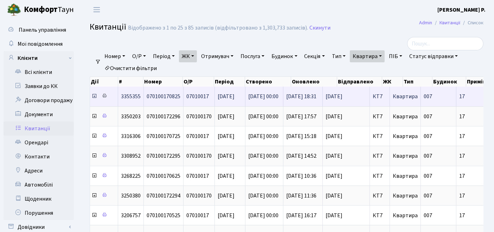 This screenshot has width=494, height=232. I want to click on a: Заявки до КК, so click(39, 86).